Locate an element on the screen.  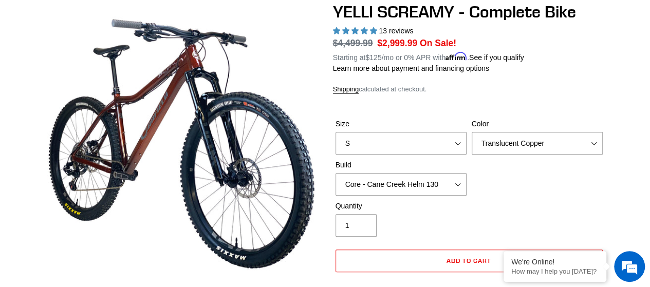
s: $4,499.99 is located at coordinates (353, 43).